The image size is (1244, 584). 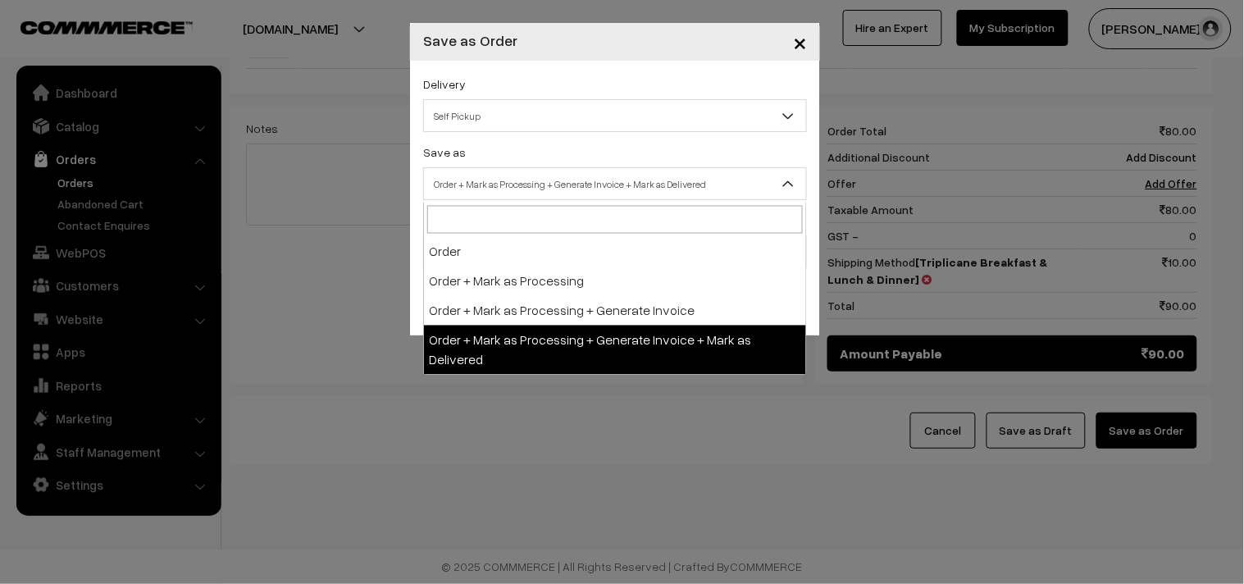 What do you see at coordinates (470, 40) in the screenshot?
I see `h4: Save as Order` at bounding box center [470, 40].